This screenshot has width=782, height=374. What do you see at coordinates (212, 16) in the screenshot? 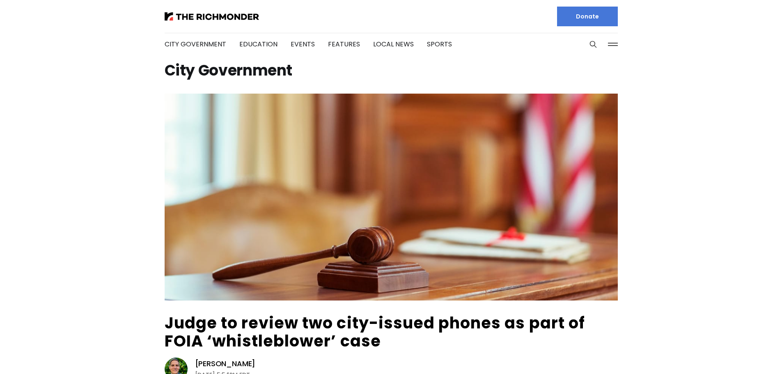
I see `img: The Richmonder` at bounding box center [212, 16].